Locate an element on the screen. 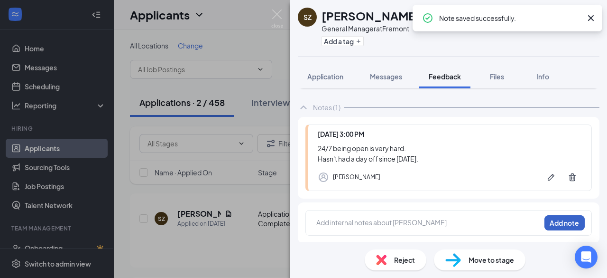  button: Pen is located at coordinates (551, 177).